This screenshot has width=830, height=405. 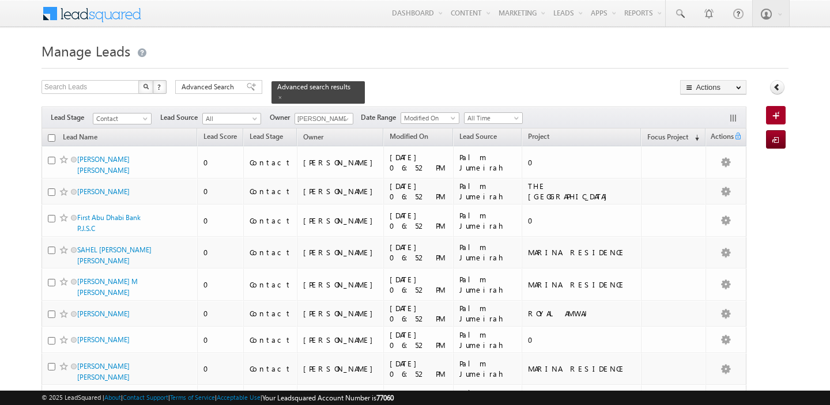 What do you see at coordinates (193, 397) in the screenshot?
I see `a: Terms of Service` at bounding box center [193, 397].